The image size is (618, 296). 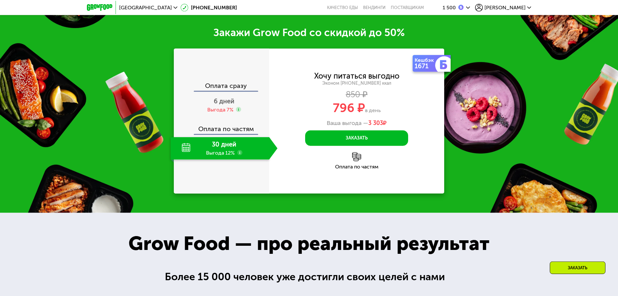 What do you see at coordinates (309, 277) in the screenshot?
I see `div: Более 15 000 человек уже достигли своих целей с нами` at bounding box center [309, 277].